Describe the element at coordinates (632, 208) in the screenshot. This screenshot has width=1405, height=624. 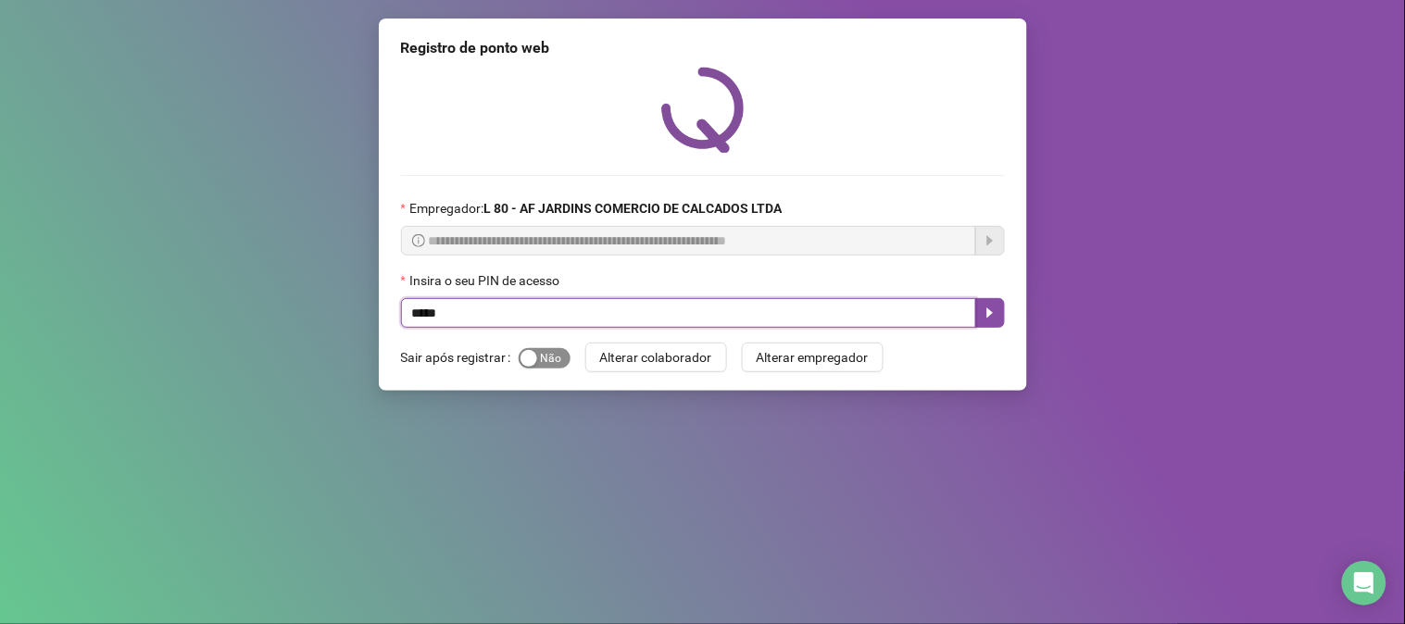
I see `strong: L 80 - AF JARDINS COMERCIO DE CALCADOS LTDA` at that location.